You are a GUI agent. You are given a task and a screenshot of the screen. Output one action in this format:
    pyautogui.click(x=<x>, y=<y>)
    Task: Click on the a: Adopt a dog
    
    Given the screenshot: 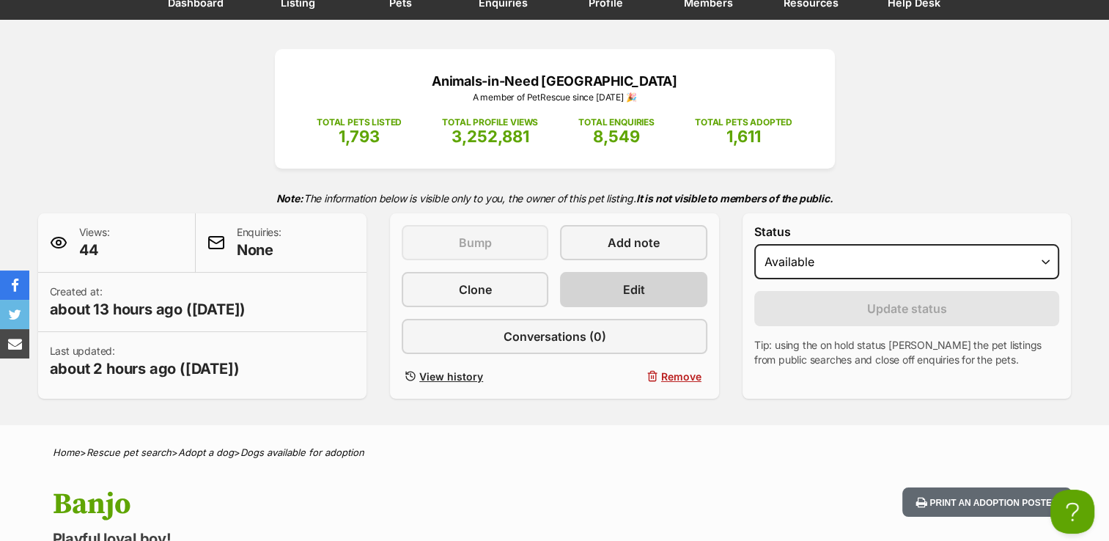 What is the action you would take?
    pyautogui.click(x=206, y=452)
    